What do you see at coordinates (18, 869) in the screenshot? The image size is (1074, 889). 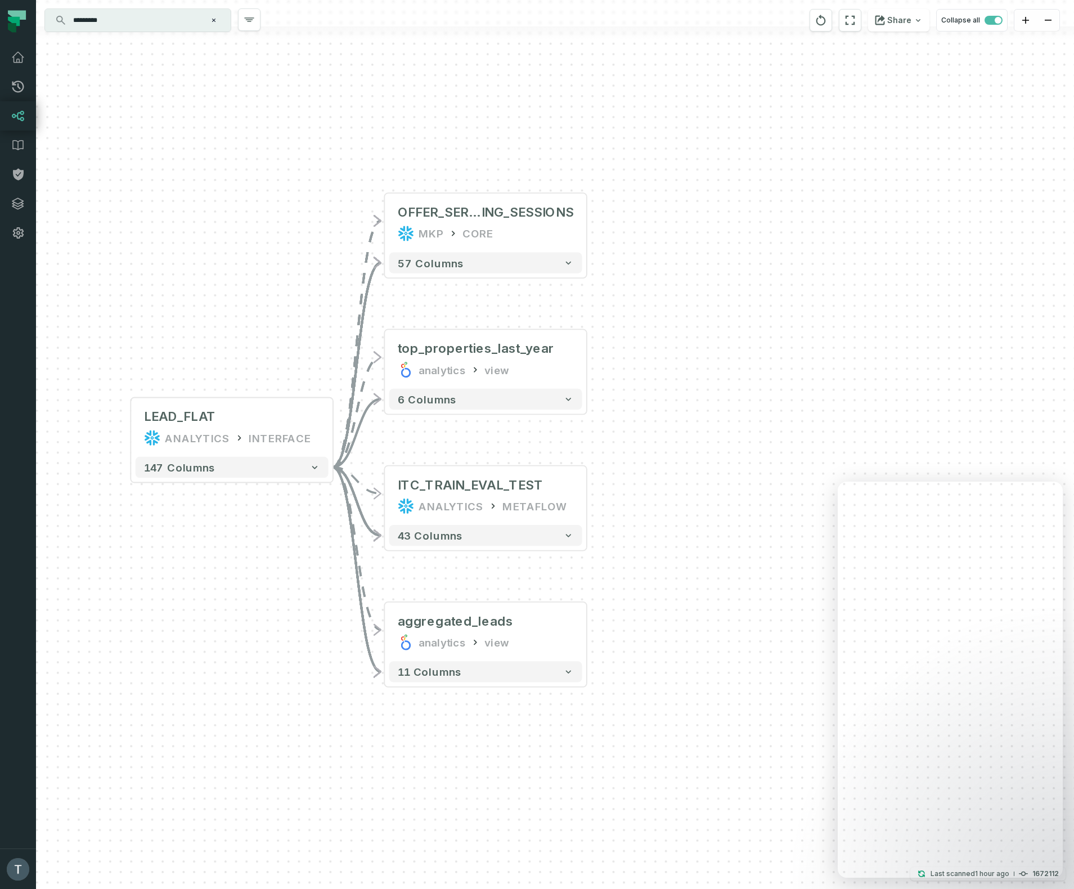 I see `img: avatar of Taher Hekmatfar` at bounding box center [18, 869].